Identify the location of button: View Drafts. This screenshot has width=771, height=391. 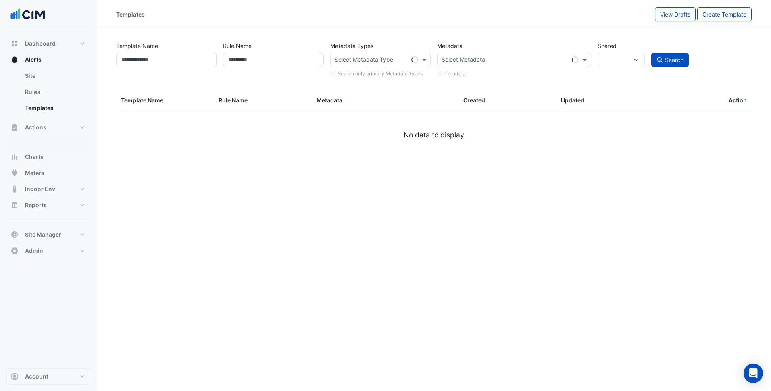
(675, 14).